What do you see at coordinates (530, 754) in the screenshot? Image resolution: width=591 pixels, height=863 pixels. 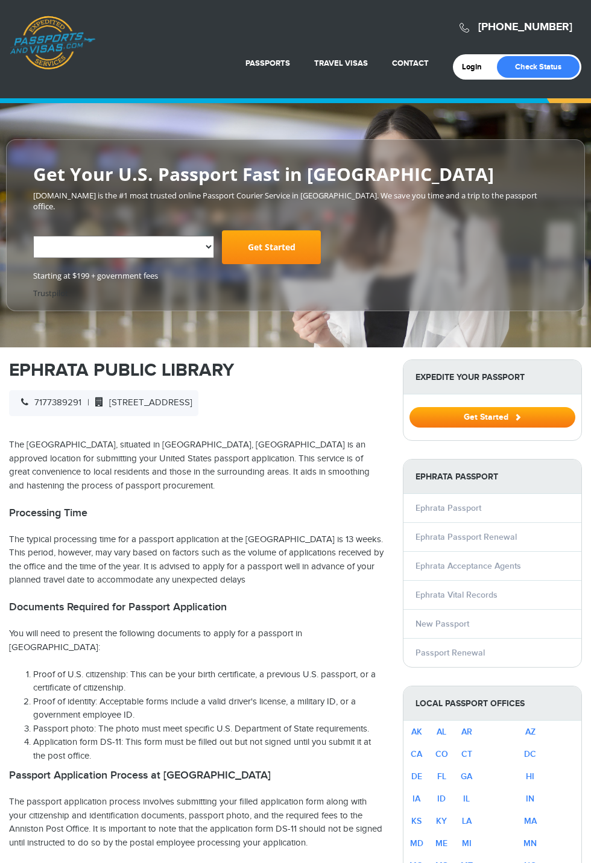 I see `a: DC` at bounding box center [530, 754].